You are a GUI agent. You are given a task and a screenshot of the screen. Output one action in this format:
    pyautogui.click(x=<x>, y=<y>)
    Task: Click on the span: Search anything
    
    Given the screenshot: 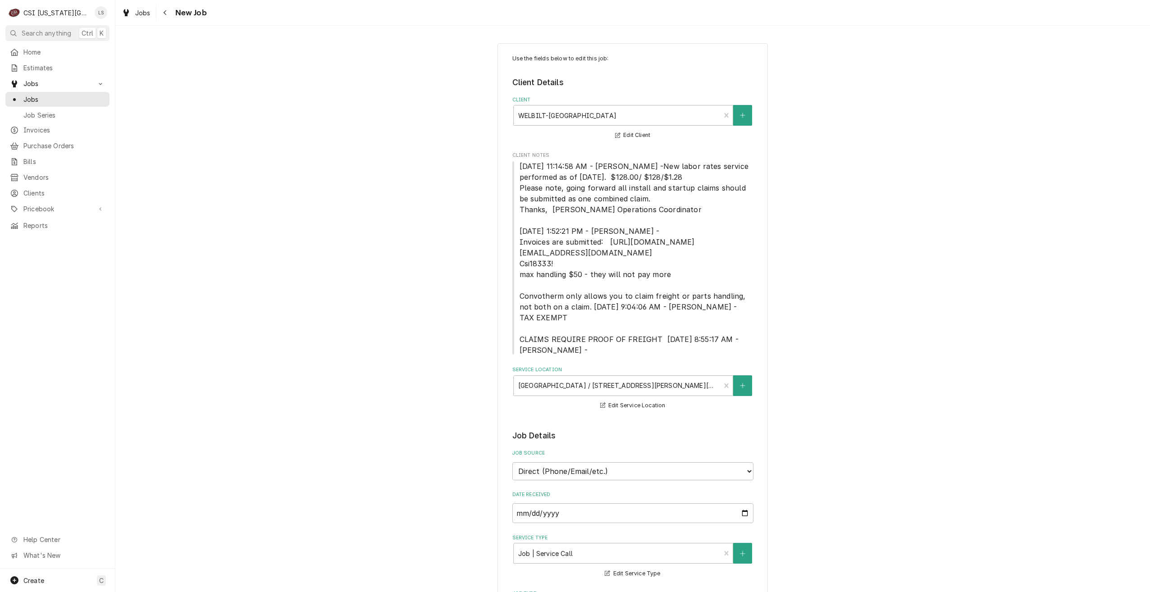 What is the action you would take?
    pyautogui.click(x=46, y=33)
    